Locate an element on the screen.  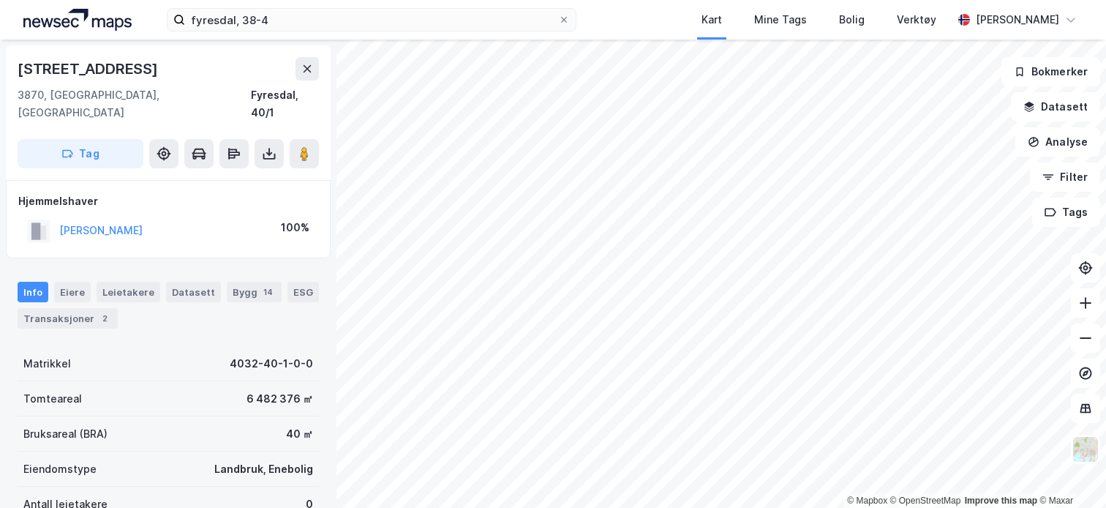
div: ESG is located at coordinates (303, 292).